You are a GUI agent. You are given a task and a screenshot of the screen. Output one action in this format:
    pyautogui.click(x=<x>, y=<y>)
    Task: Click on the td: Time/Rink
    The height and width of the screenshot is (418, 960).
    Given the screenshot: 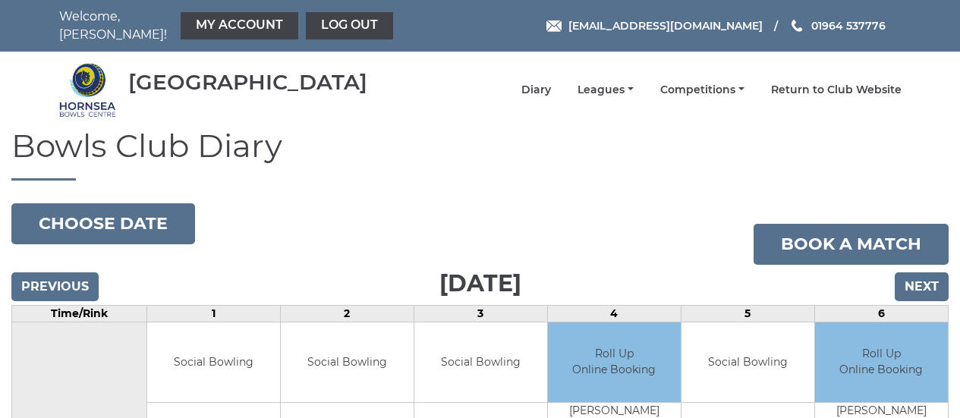 What is the action you would take?
    pyautogui.click(x=80, y=314)
    